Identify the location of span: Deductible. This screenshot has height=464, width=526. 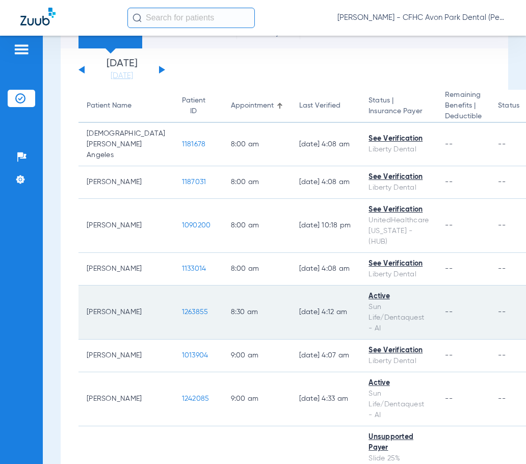
(463, 116).